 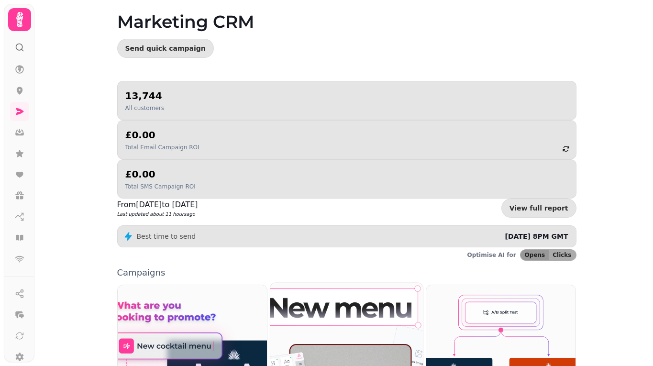 I want to click on p: Total Email Campaign ROI, so click(x=162, y=147).